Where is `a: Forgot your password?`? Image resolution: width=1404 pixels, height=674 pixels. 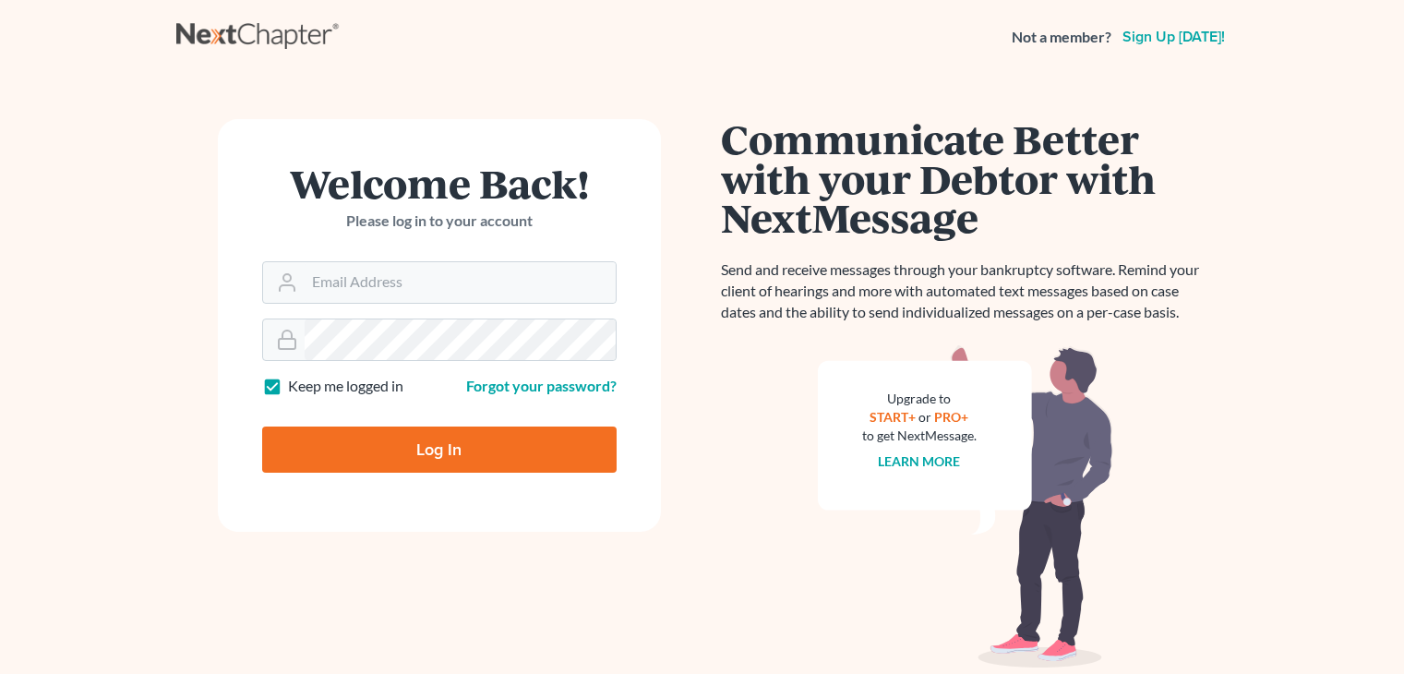
a: Forgot your password? is located at coordinates (541, 385).